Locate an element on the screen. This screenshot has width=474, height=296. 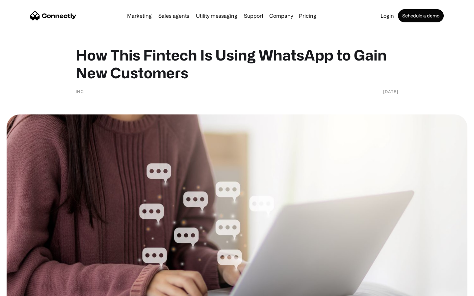
a: Utility messaging is located at coordinates (216, 16).